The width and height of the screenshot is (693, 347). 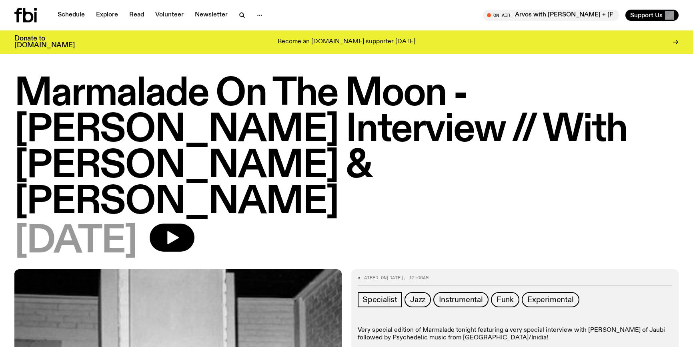 What do you see at coordinates (418, 300) in the screenshot?
I see `span: Jazz` at bounding box center [418, 300].